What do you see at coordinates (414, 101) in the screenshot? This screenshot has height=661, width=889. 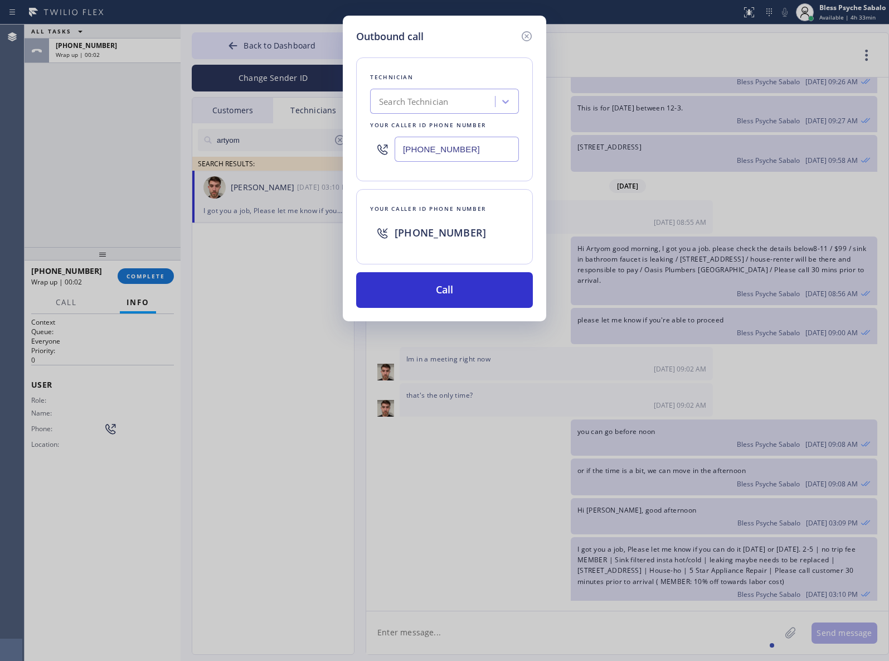 I see `div: Search Technician` at bounding box center [414, 101].